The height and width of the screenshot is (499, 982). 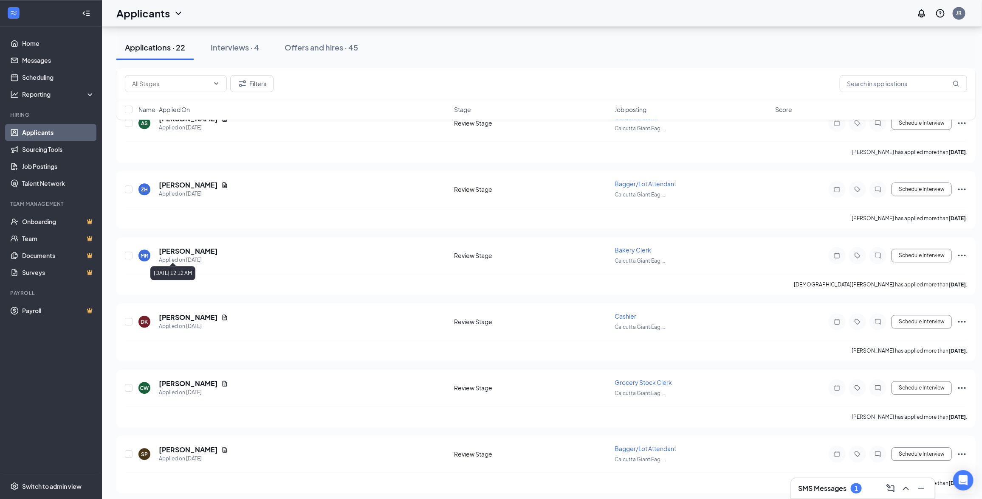 I want to click on a: Home, so click(x=58, y=43).